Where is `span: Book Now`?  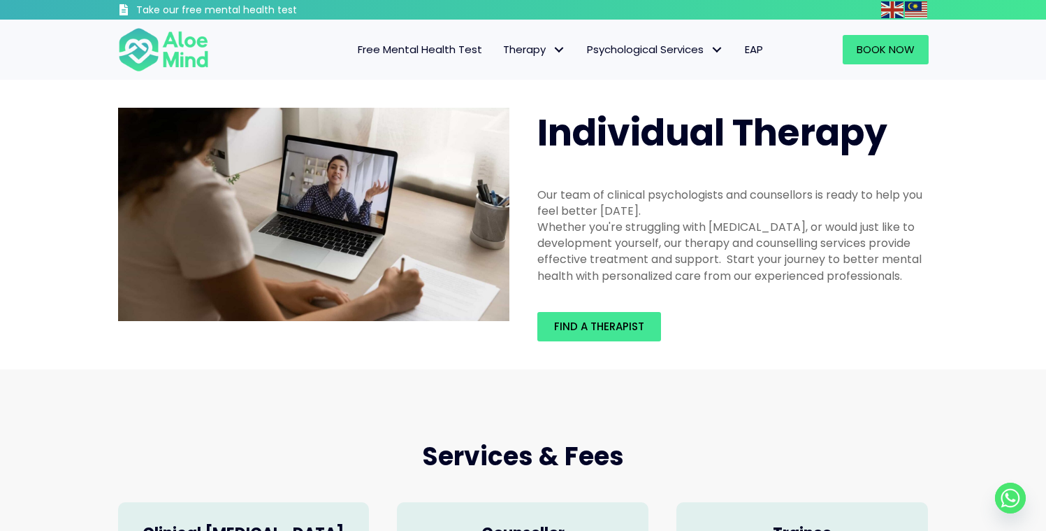 span: Book Now is located at coordinates (886, 49).